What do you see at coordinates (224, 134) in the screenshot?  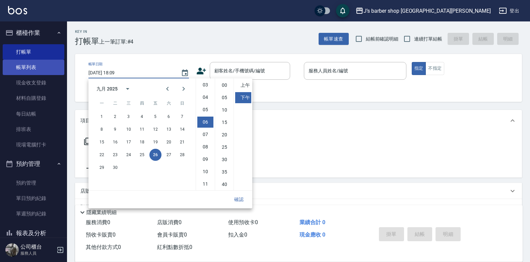 I see `ul: Select minutes` at bounding box center [224, 134].